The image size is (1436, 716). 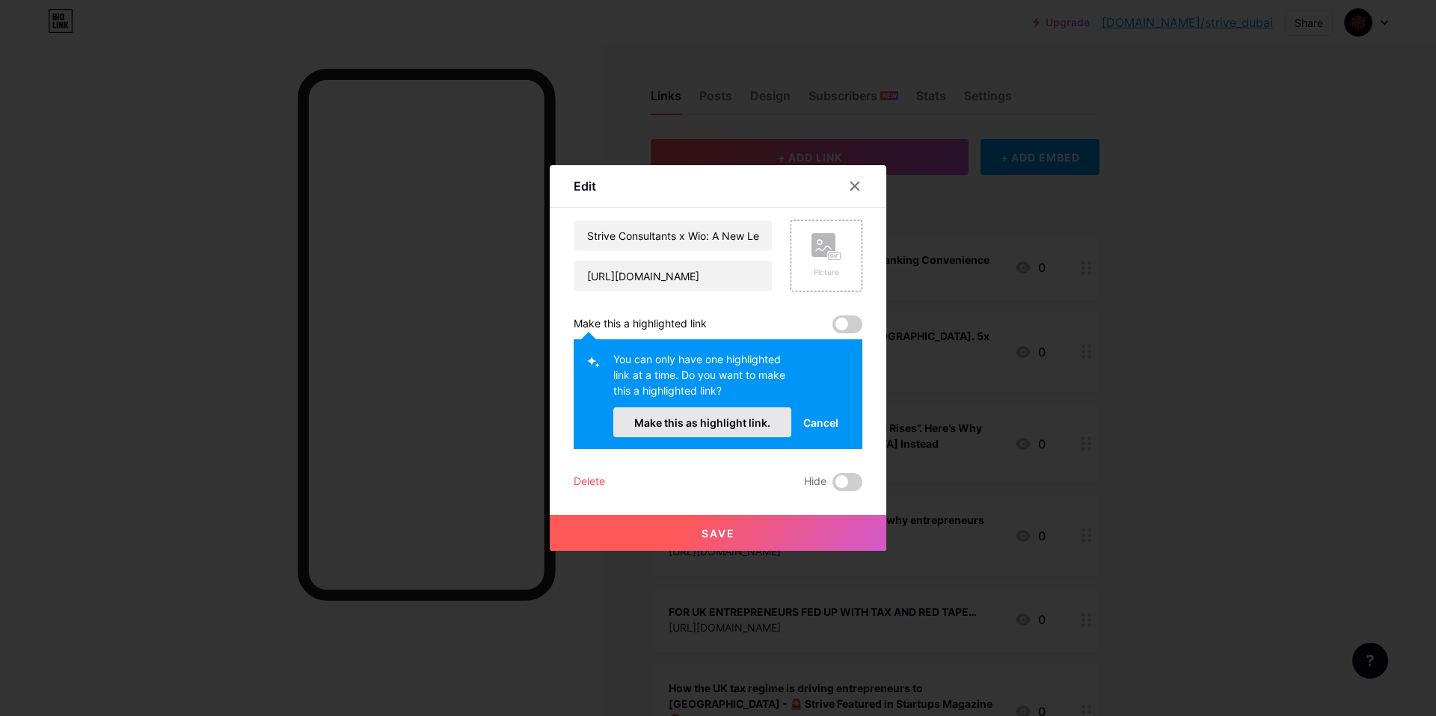 What do you see at coordinates (702, 423) in the screenshot?
I see `button: Make this as highlight link.` at bounding box center [702, 423].